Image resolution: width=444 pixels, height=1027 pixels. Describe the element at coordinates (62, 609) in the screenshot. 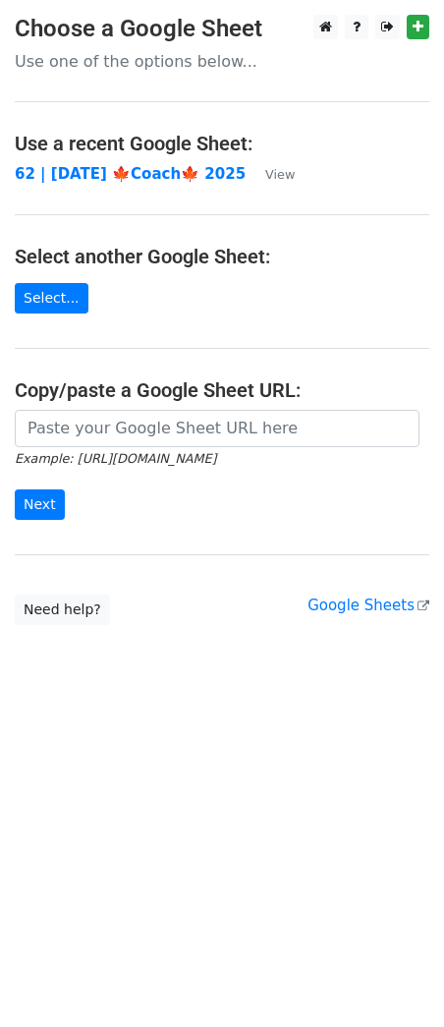

I see `a: Need help?` at that location.